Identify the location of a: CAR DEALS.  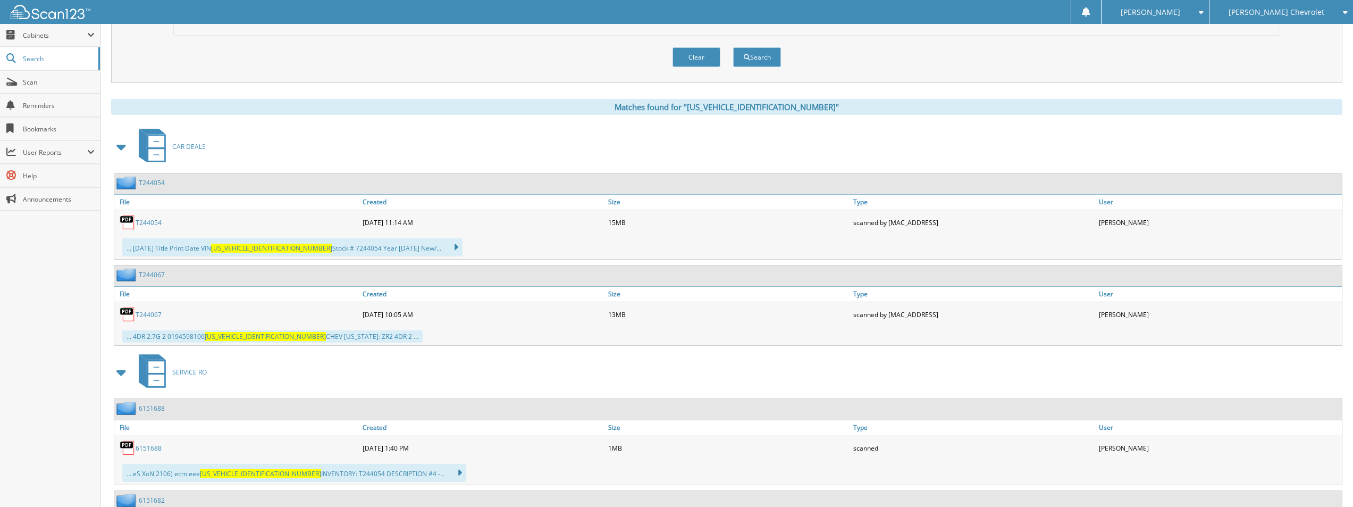
(169, 146).